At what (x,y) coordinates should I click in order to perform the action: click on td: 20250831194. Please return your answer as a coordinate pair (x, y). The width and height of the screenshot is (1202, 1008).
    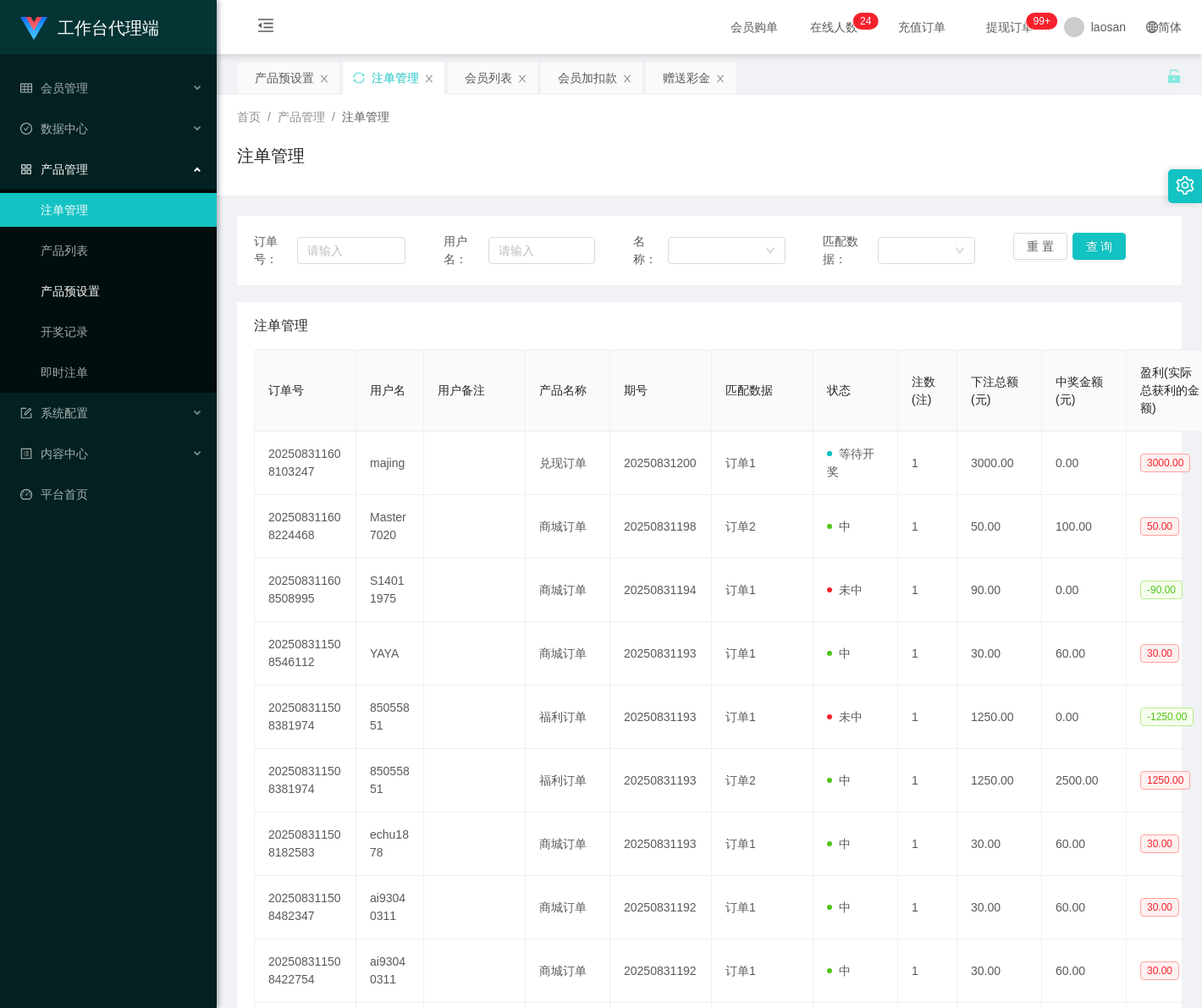
    Looking at the image, I should click on (661, 589).